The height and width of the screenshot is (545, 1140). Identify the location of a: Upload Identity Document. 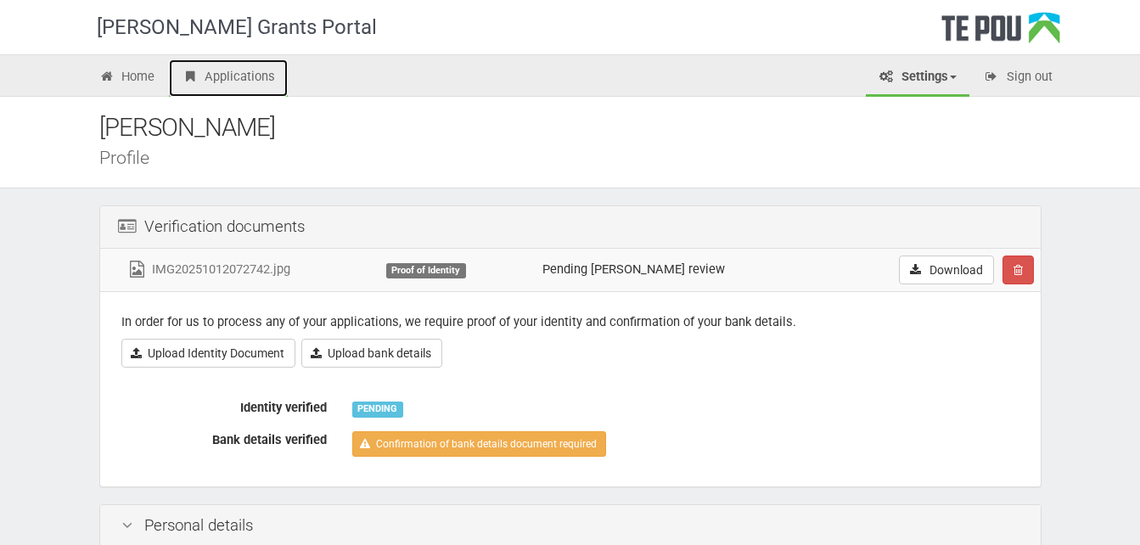
(208, 353).